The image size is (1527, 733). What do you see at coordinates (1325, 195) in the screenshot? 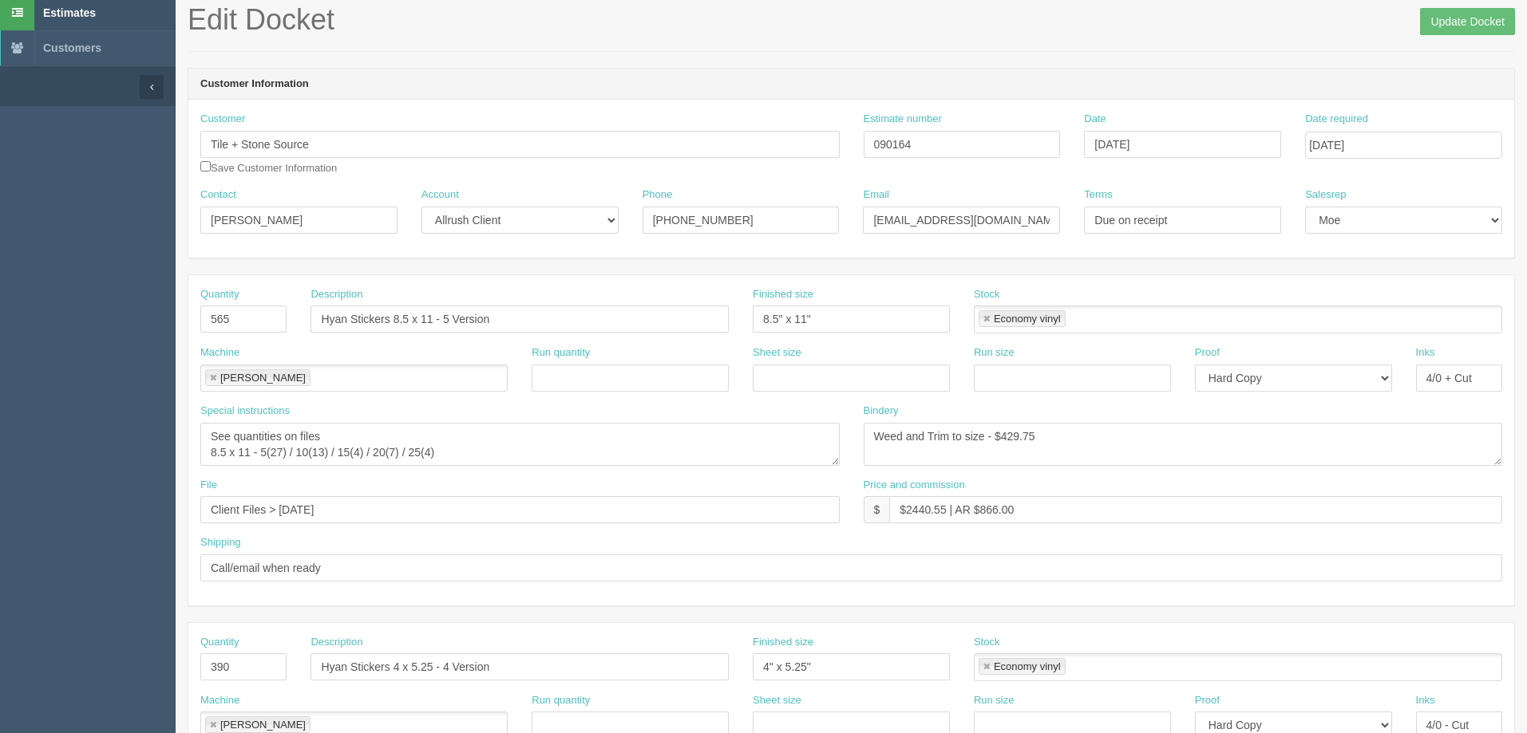
I see `label: Salesrep` at bounding box center [1325, 195].